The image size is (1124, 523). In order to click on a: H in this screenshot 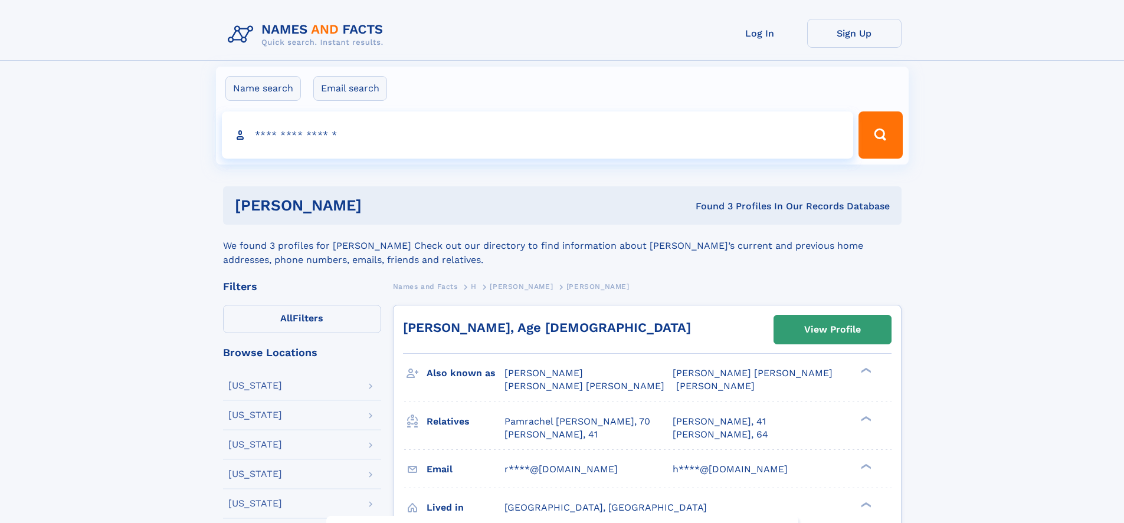, I will do `click(474, 286)`.